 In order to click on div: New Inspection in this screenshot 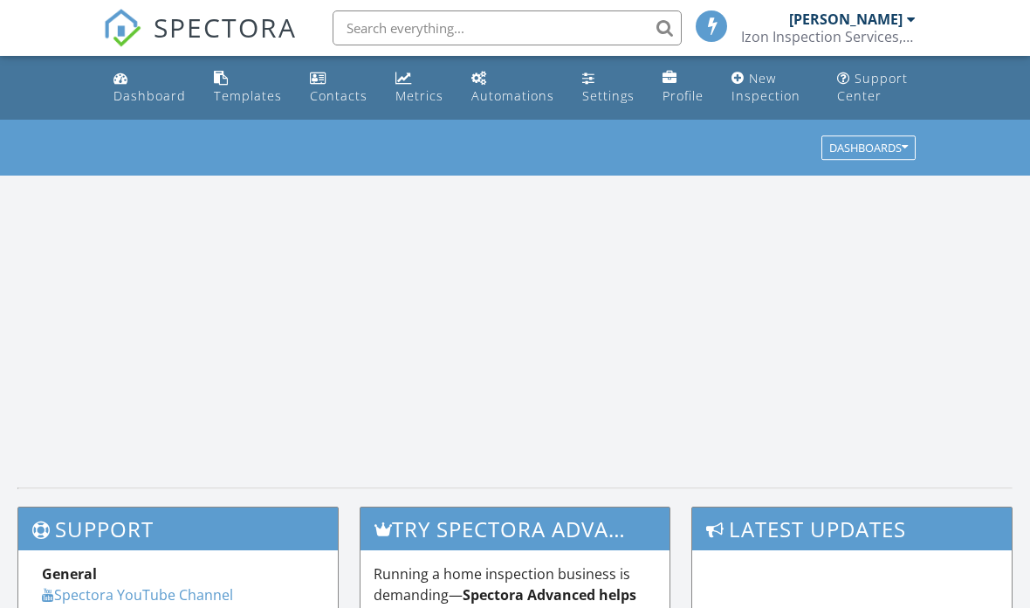, I will do `click(766, 86)`.